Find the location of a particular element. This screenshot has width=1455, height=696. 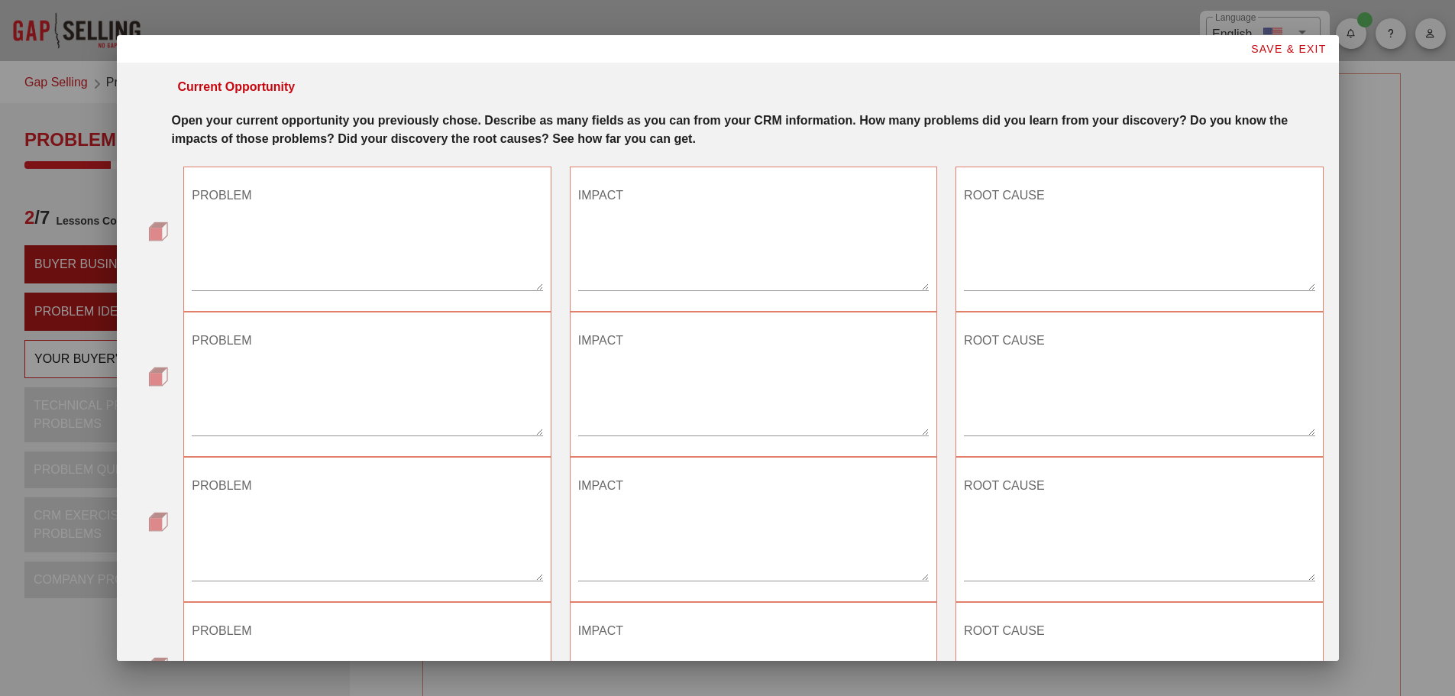

div: Current Opportunity is located at coordinates (237, 87).